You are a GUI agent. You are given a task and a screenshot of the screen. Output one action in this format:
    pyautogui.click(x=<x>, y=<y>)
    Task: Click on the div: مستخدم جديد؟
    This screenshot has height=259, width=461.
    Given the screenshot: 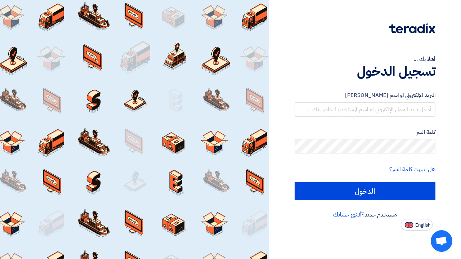 What is the action you would take?
    pyautogui.click(x=365, y=215)
    